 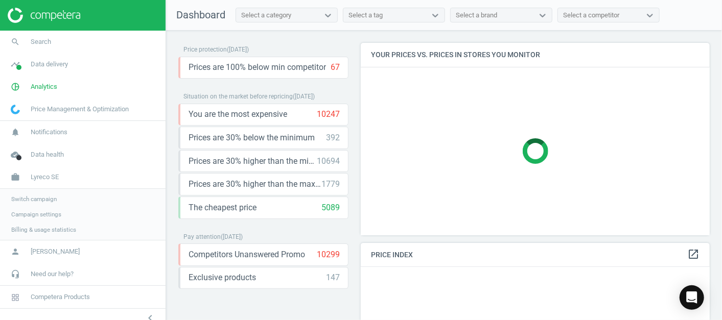 What do you see at coordinates (43, 230) in the screenshot?
I see `span: Billing & usage statistics` at bounding box center [43, 230].